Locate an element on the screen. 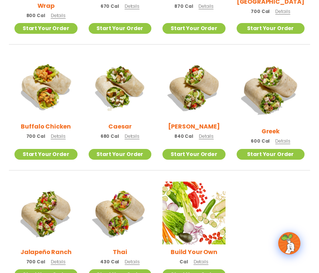 The height and width of the screenshot is (273, 319). span: Cal is located at coordinates (184, 262).